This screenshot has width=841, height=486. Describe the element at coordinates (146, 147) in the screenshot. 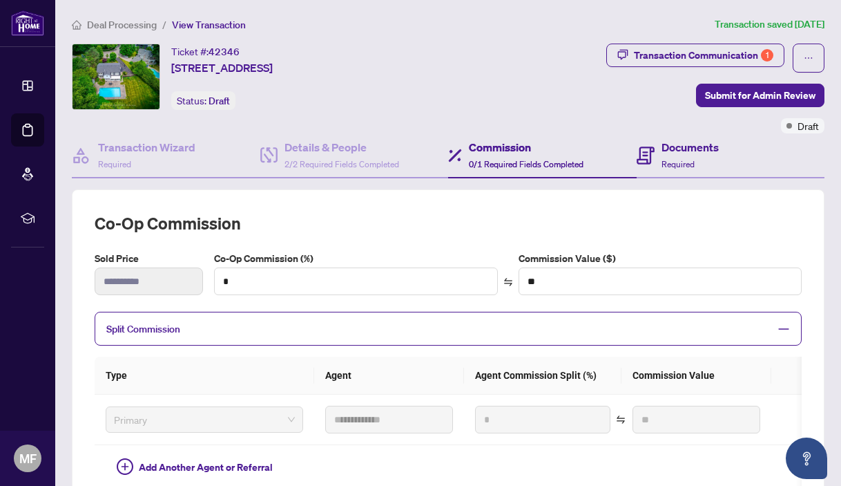

I see `h4: Transaction Wizard` at that location.